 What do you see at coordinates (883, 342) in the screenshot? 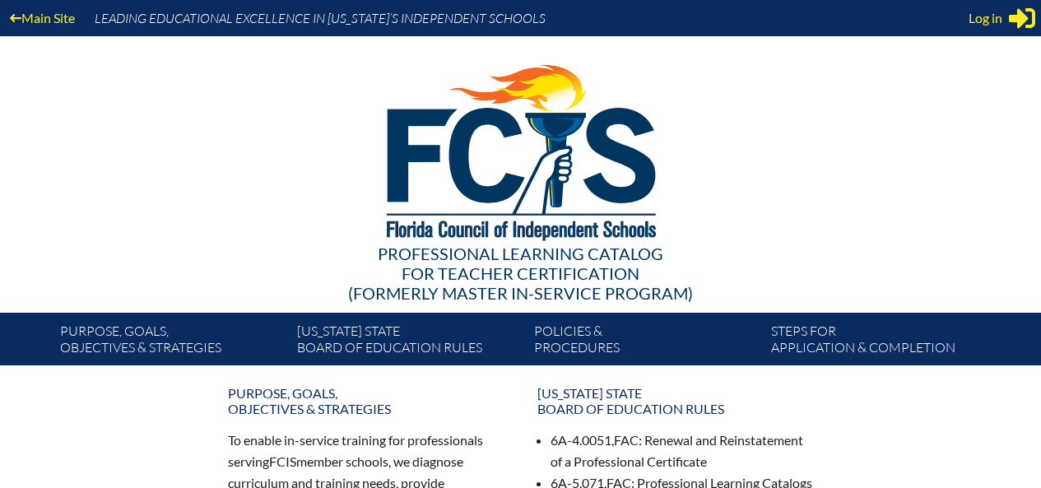
I see `a: Steps forapplication & completion` at bounding box center [883, 342].